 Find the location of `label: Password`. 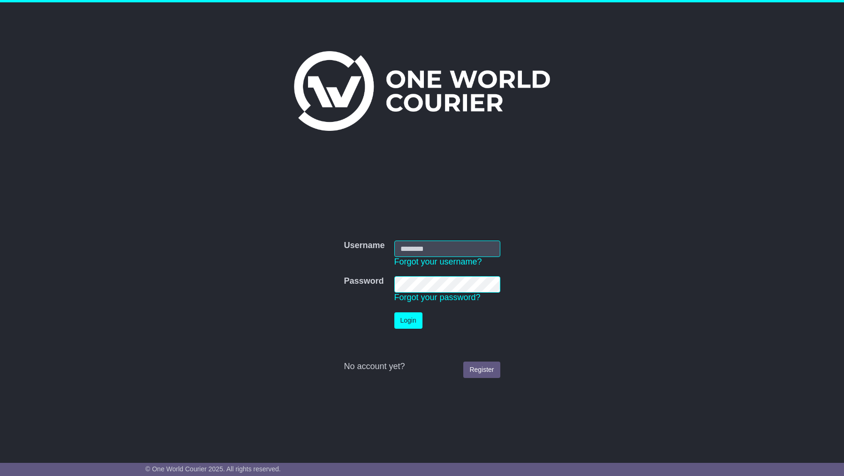

label: Password is located at coordinates (363, 281).